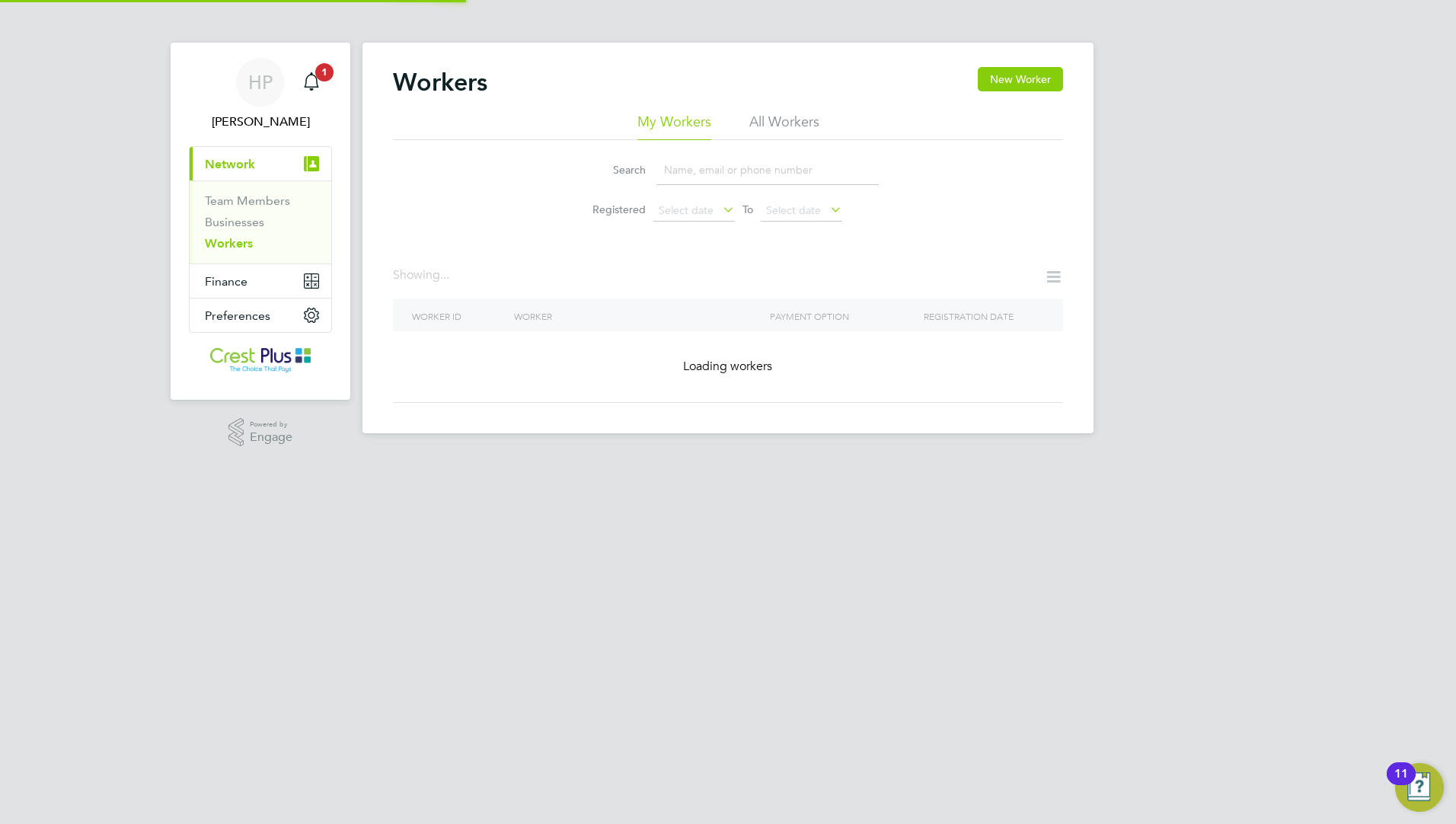 The width and height of the screenshot is (1456, 824). Describe the element at coordinates (234, 221) in the screenshot. I see `a: Businesses` at that location.